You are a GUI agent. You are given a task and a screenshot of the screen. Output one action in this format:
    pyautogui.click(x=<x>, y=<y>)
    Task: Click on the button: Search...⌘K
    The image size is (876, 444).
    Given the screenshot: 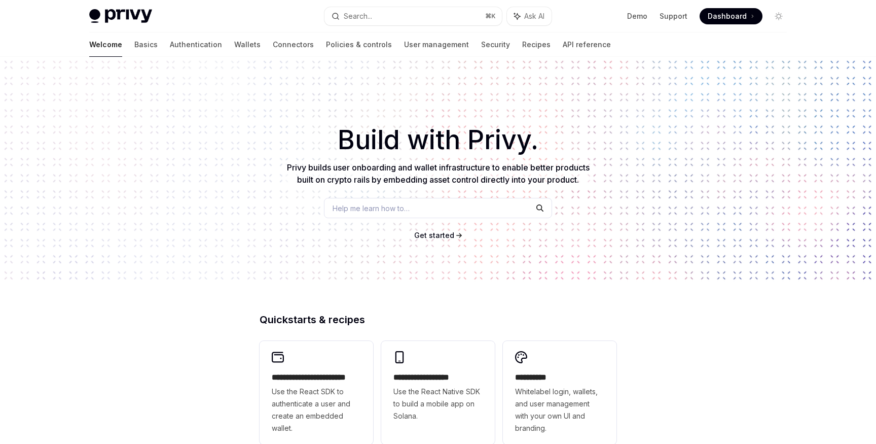 What is the action you would take?
    pyautogui.click(x=413, y=16)
    